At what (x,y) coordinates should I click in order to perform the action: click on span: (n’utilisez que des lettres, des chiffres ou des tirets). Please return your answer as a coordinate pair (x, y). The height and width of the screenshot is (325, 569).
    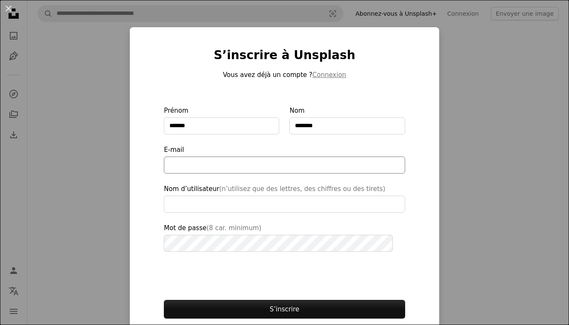
    Looking at the image, I should click on (302, 189).